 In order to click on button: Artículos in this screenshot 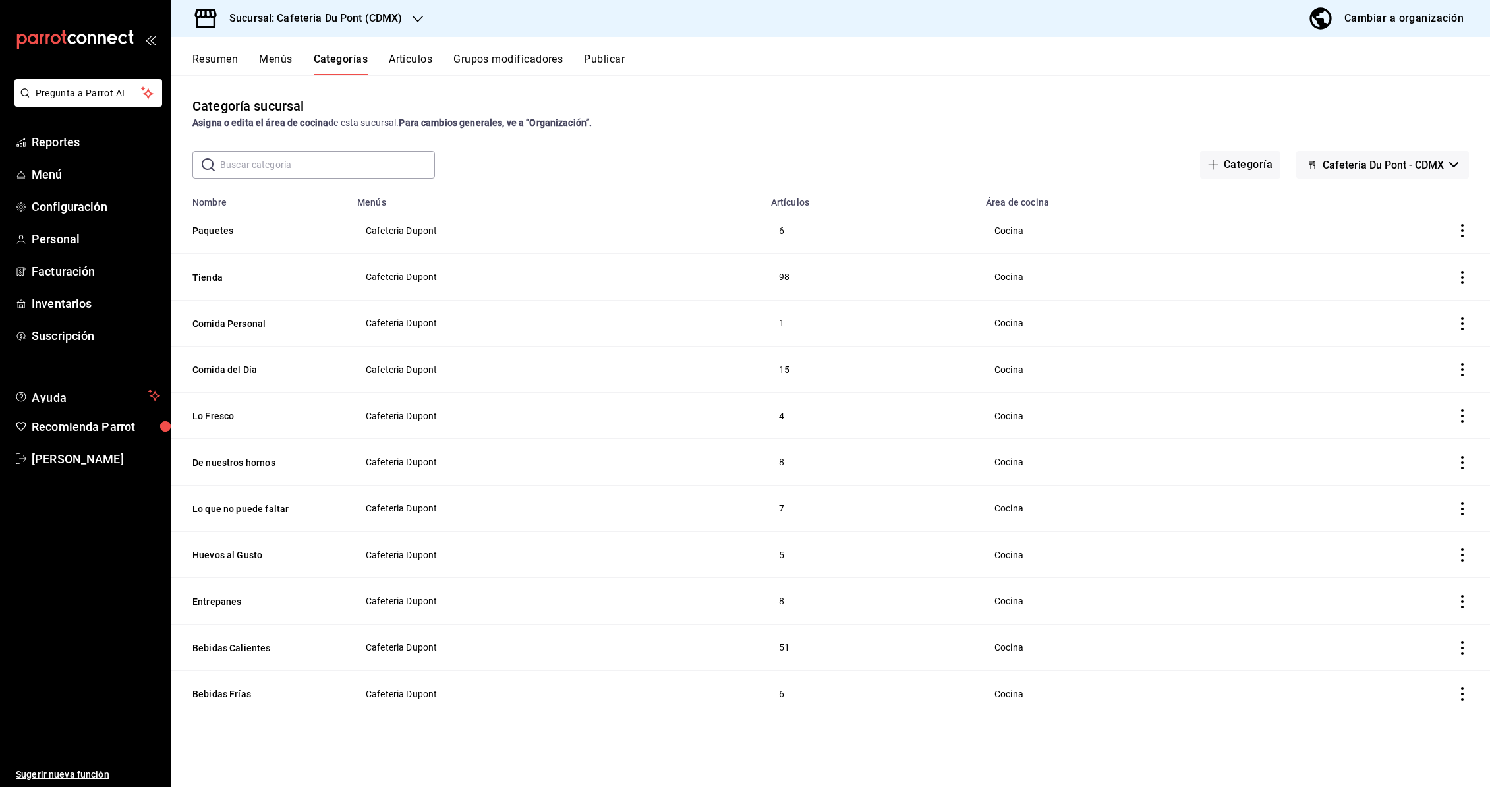, I will do `click(411, 64)`.